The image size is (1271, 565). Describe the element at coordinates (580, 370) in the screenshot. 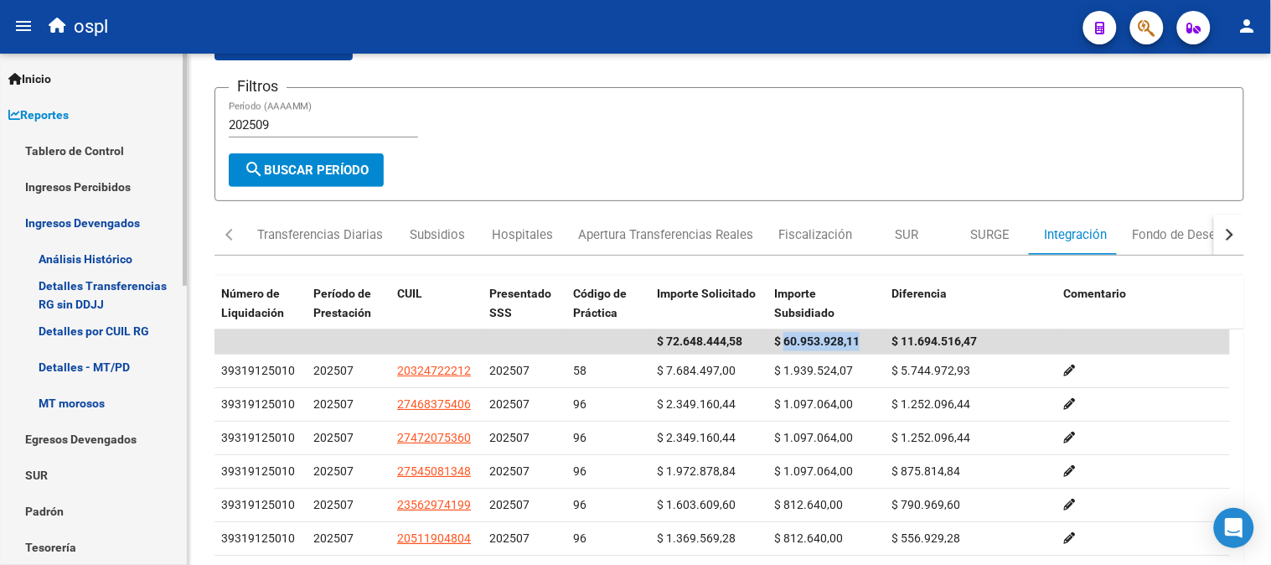

I see `span: 58` at that location.